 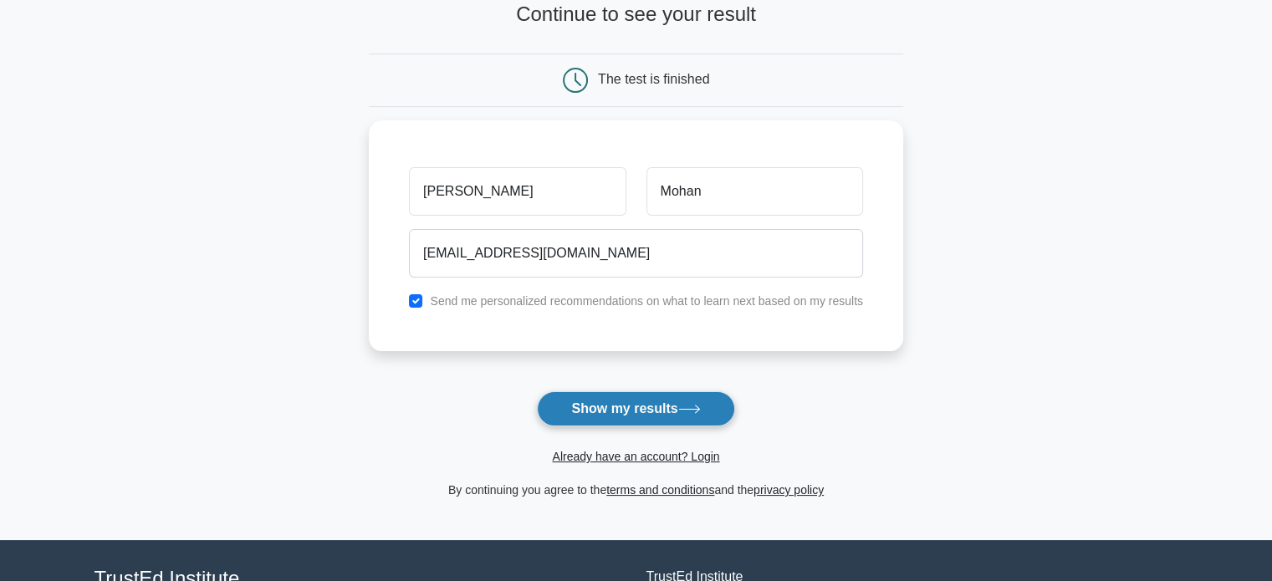 I want to click on input: Email, so click(x=636, y=253).